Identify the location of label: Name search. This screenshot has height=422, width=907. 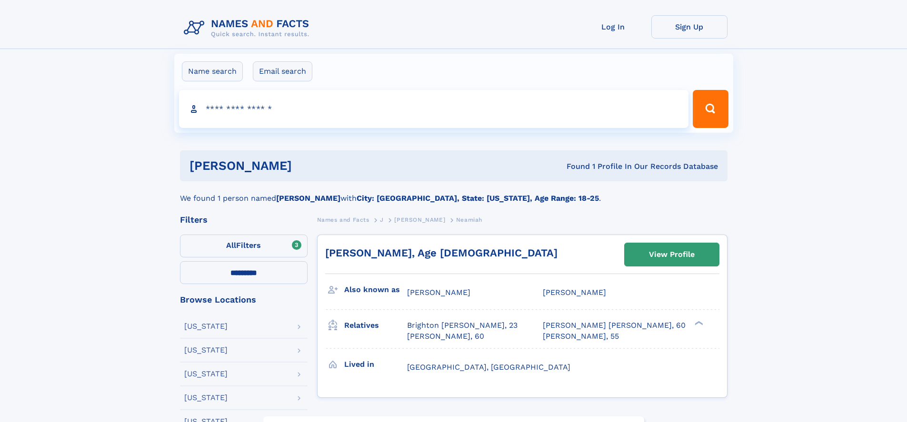
(212, 71).